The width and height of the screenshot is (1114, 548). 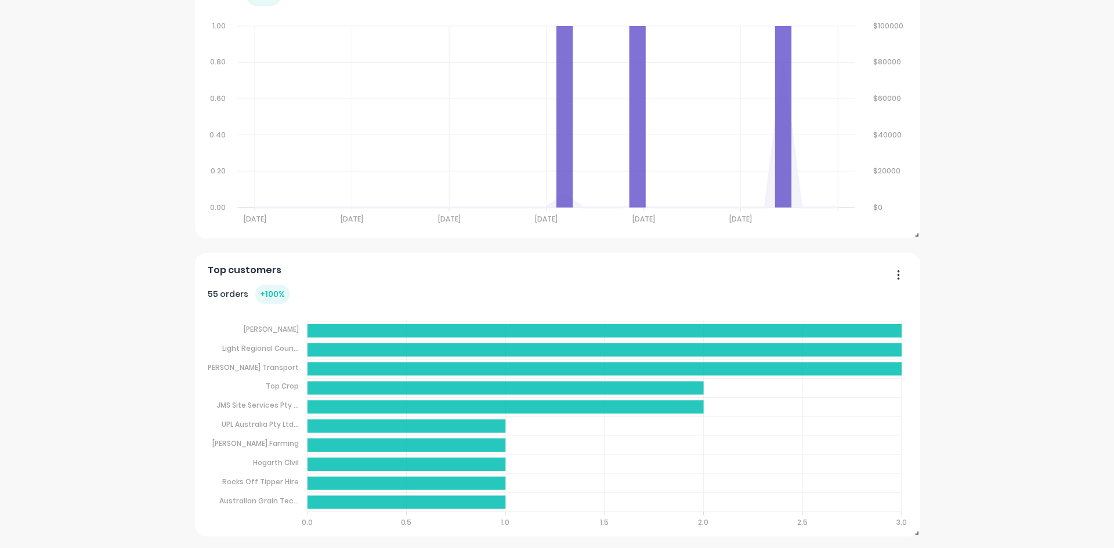 I want to click on tspan: 0.0, so click(x=306, y=522).